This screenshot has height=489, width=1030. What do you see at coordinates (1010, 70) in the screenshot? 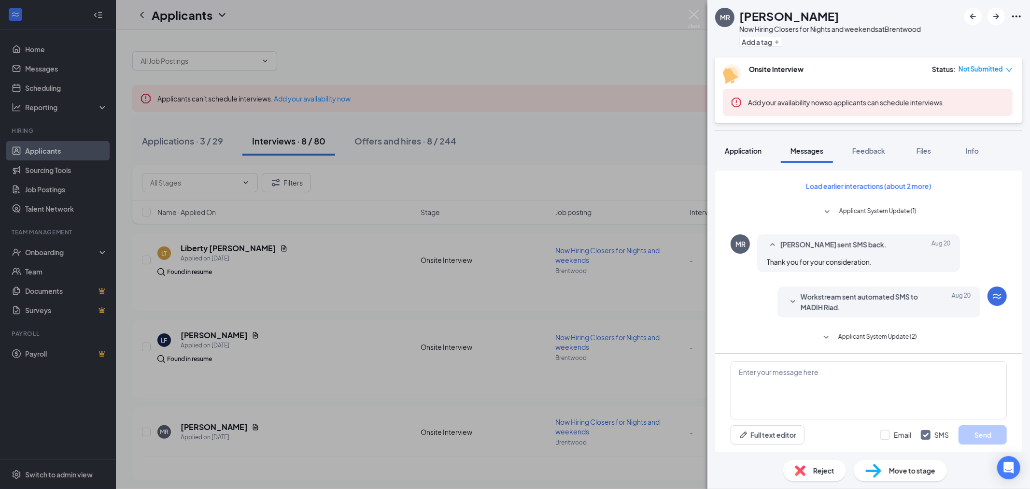
I see `span: down` at bounding box center [1010, 70].